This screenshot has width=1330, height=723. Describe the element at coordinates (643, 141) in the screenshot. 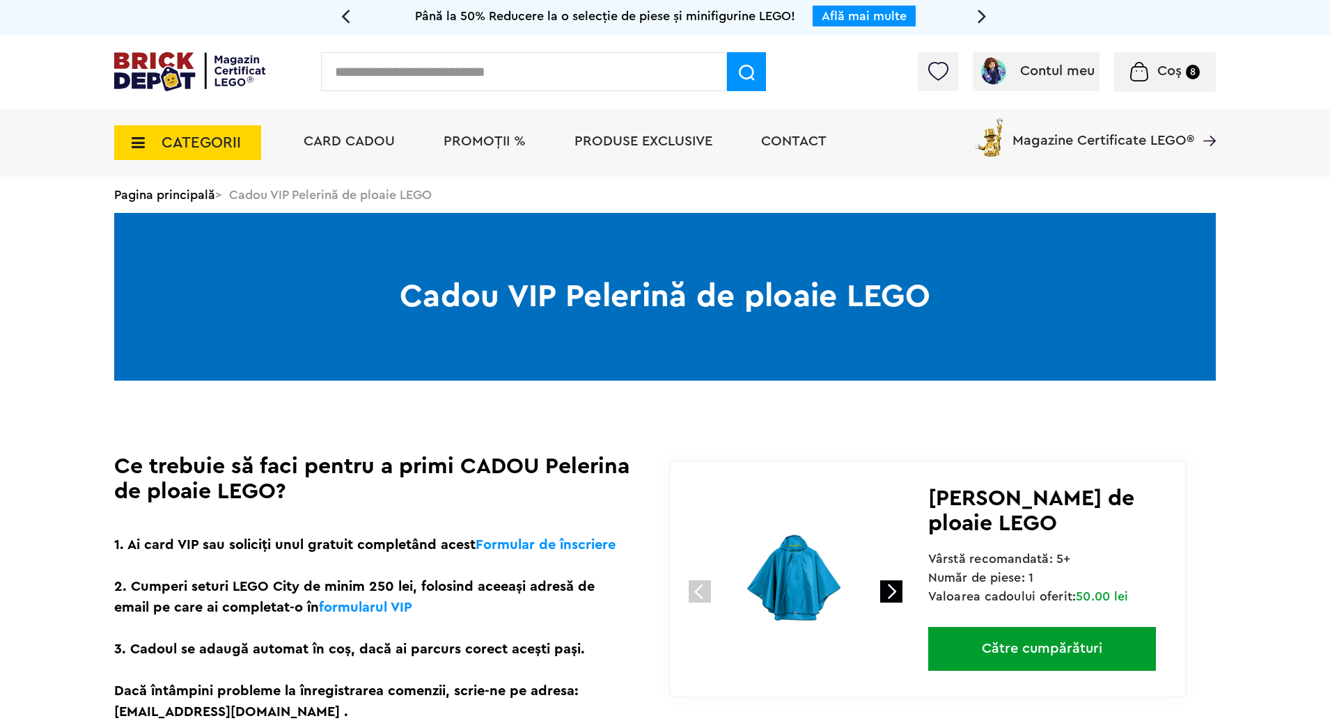

I see `a: Produse exclusive` at that location.